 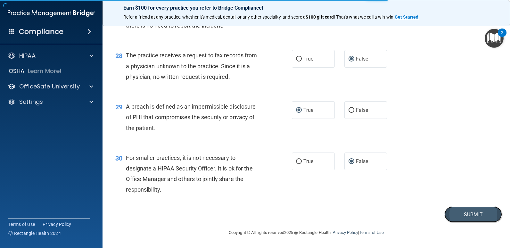 I want to click on p: Settings, so click(x=31, y=102).